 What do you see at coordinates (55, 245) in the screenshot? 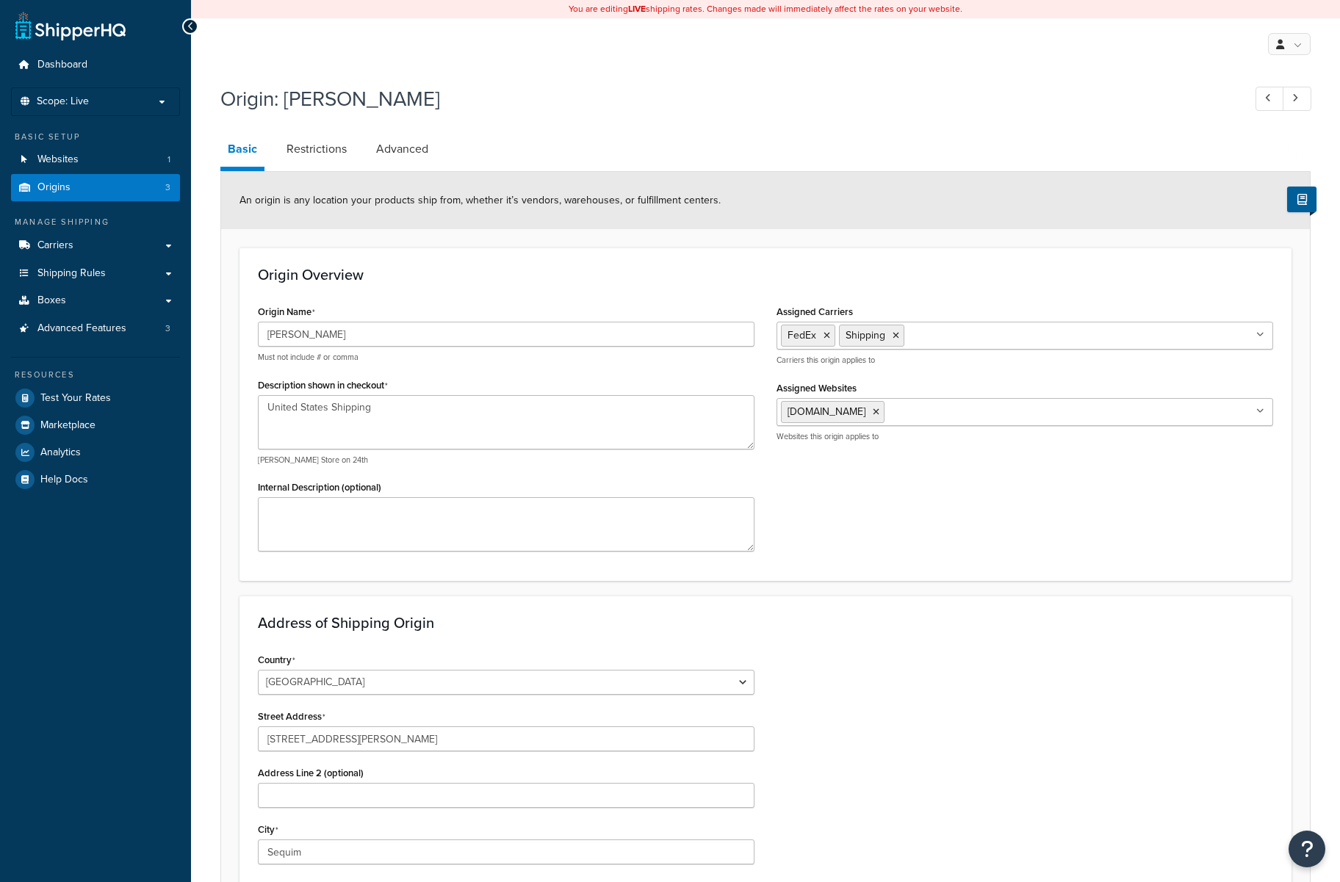
I see `span: Carriers` at bounding box center [55, 245].